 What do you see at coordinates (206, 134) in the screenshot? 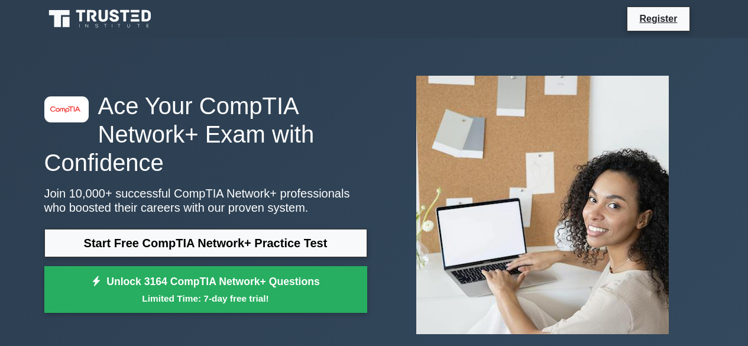
I see `h1: Ace Your CompTIA Network+ Exam with Confidence` at bounding box center [206, 134].